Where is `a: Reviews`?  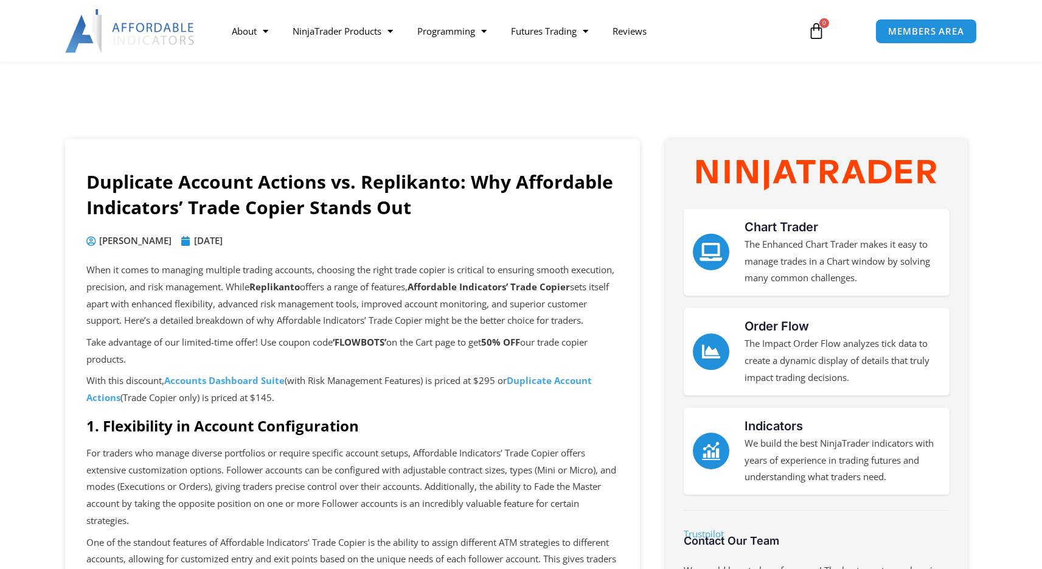
a: Reviews is located at coordinates (630, 31).